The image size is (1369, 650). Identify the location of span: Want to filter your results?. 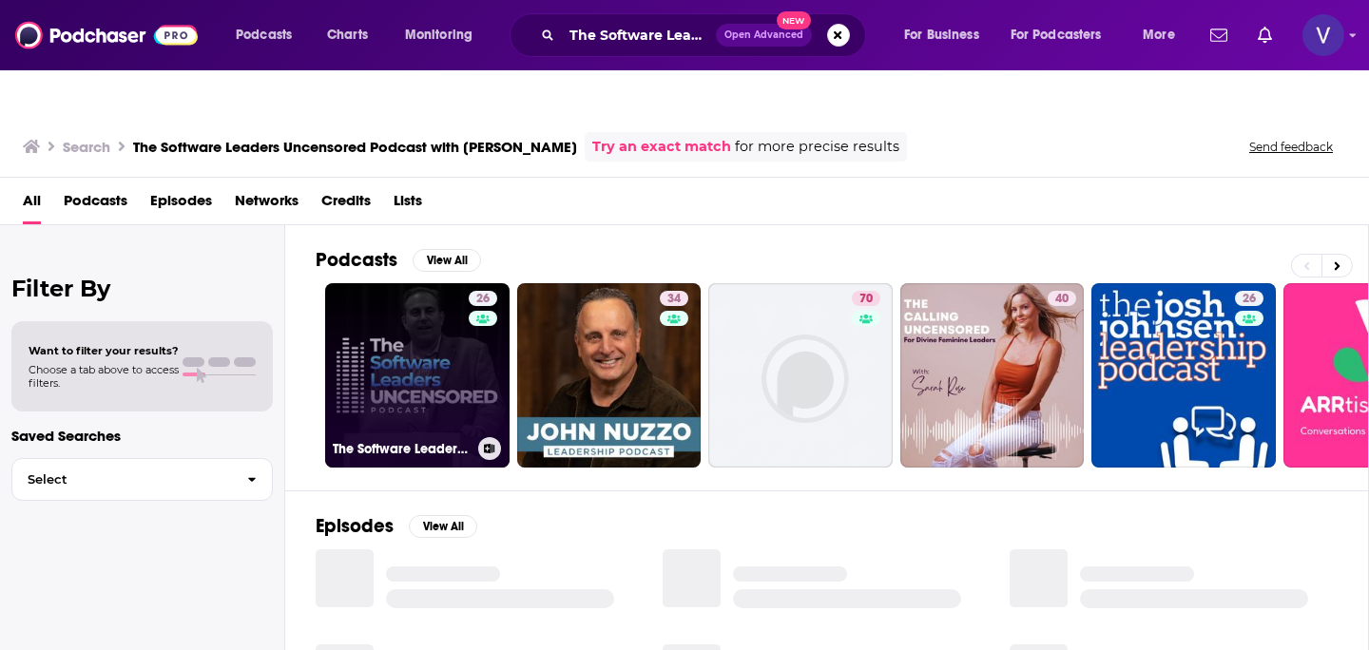
(104, 351).